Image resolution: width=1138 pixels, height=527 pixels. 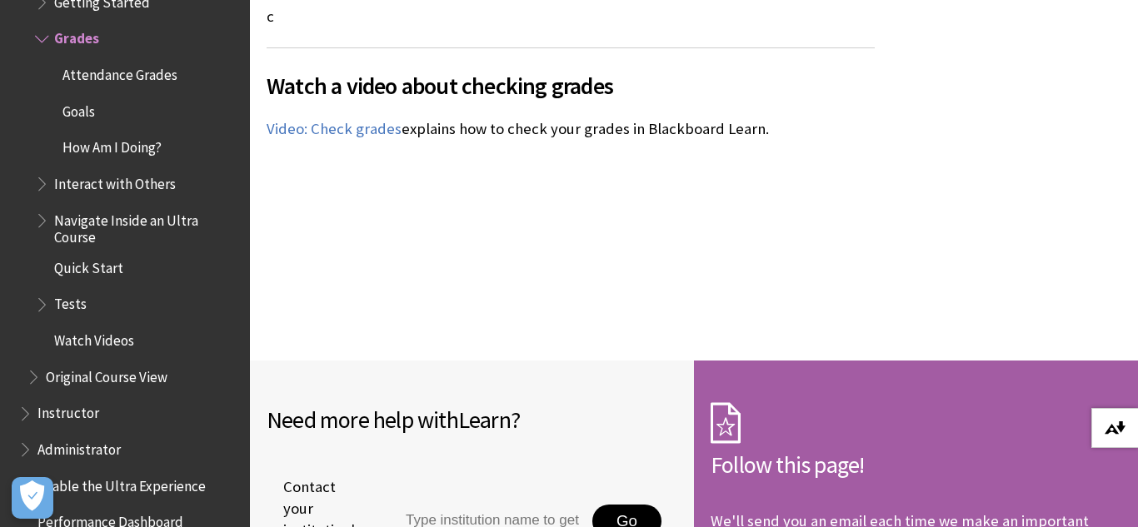 I want to click on span: Quick Start, so click(x=88, y=265).